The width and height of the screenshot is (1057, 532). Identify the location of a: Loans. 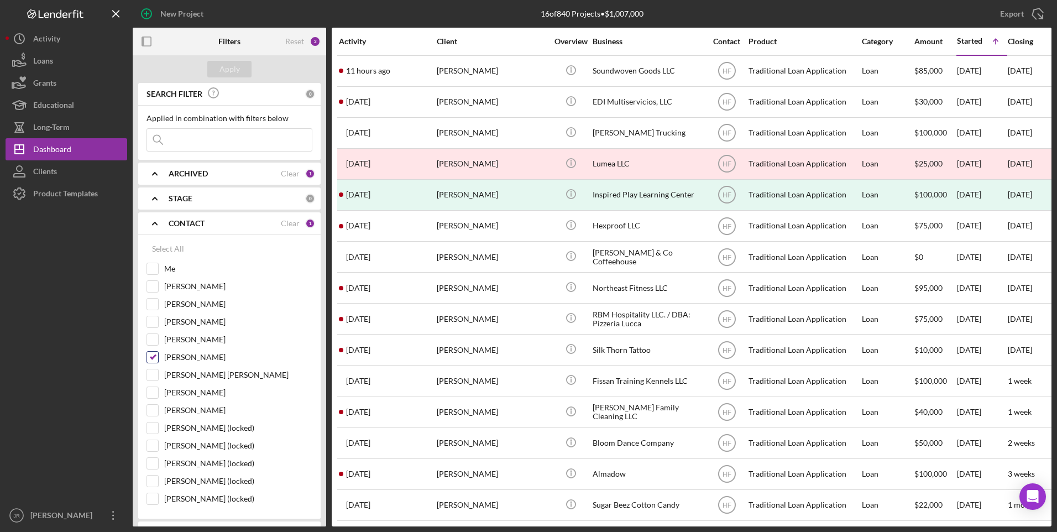
(66, 61).